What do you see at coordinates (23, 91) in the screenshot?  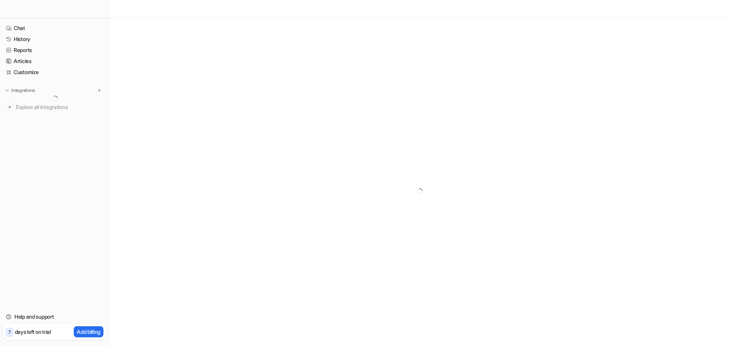 I see `p: Integrations` at bounding box center [23, 91].